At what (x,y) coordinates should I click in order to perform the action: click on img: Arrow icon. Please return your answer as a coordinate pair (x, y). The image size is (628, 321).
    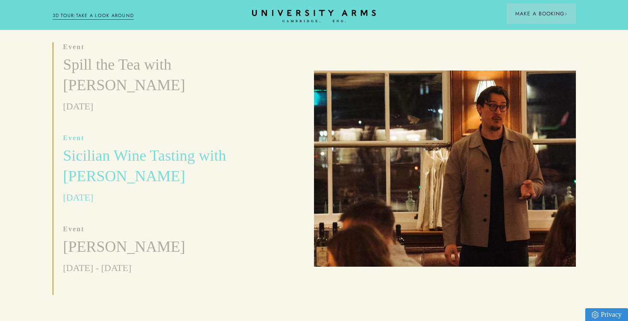
    Looking at the image, I should click on (566, 14).